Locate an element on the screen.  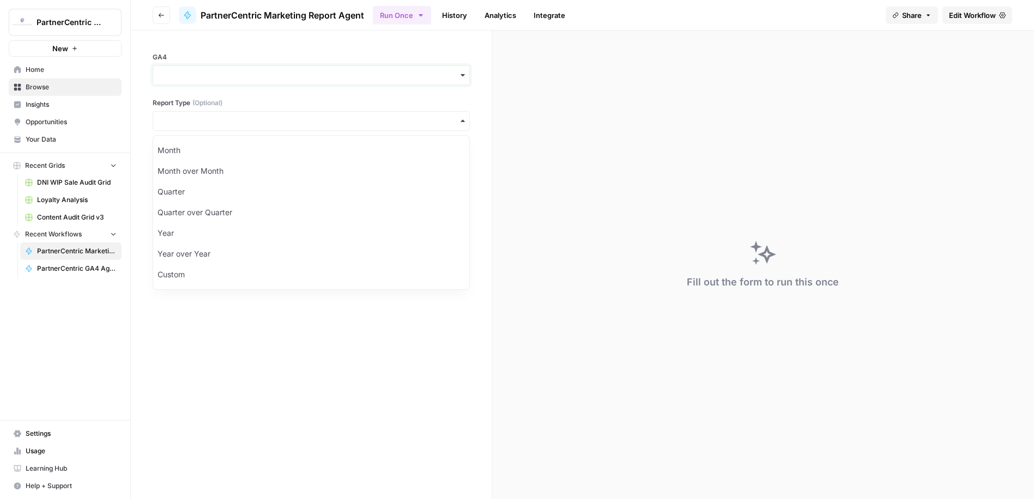
a: DNI WIP Sale Audit Grid is located at coordinates (71, 183).